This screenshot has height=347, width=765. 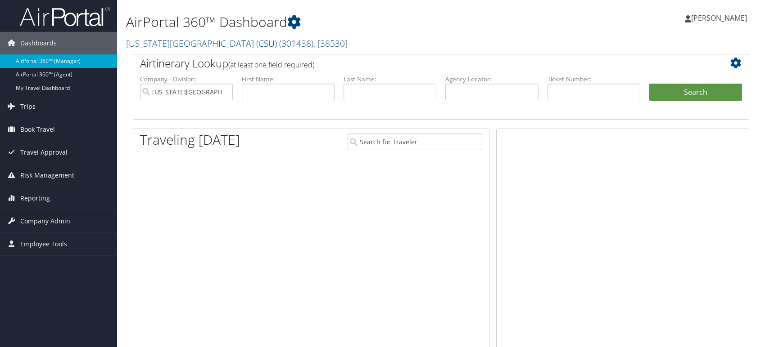 What do you see at coordinates (695, 93) in the screenshot?
I see `button: Search` at bounding box center [695, 93].